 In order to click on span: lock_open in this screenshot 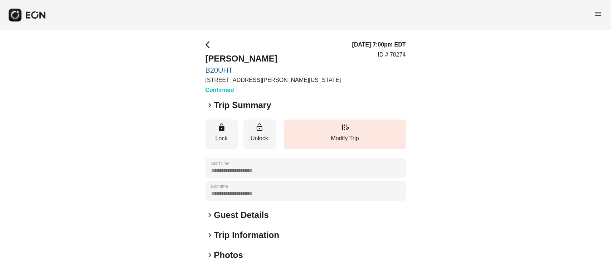, I will do `click(259, 127)`.